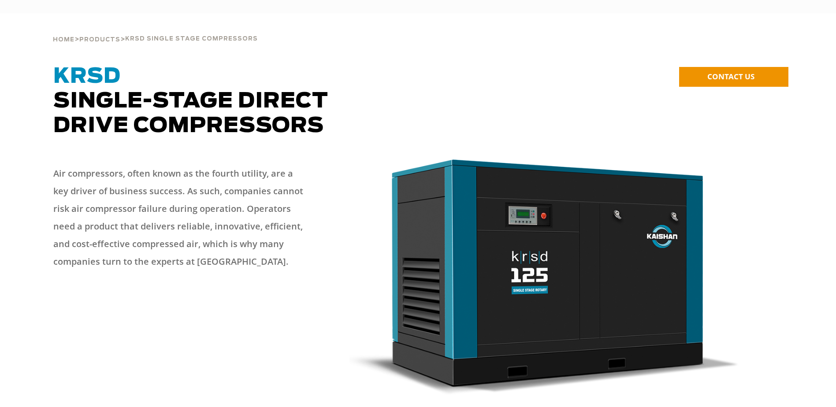 The image size is (836, 407). Describe the element at coordinates (100, 40) in the screenshot. I see `span: Products` at that location.